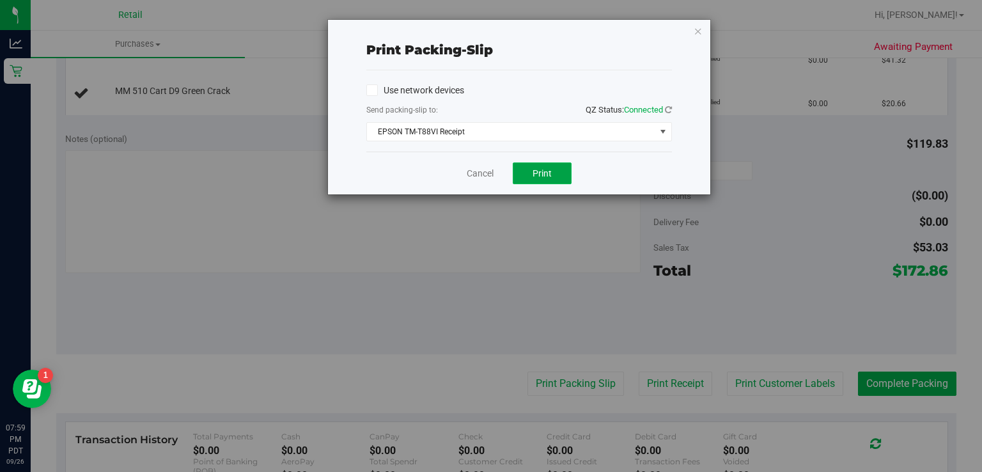 This screenshot has height=472, width=982. I want to click on span: Print packing-slip, so click(430, 50).